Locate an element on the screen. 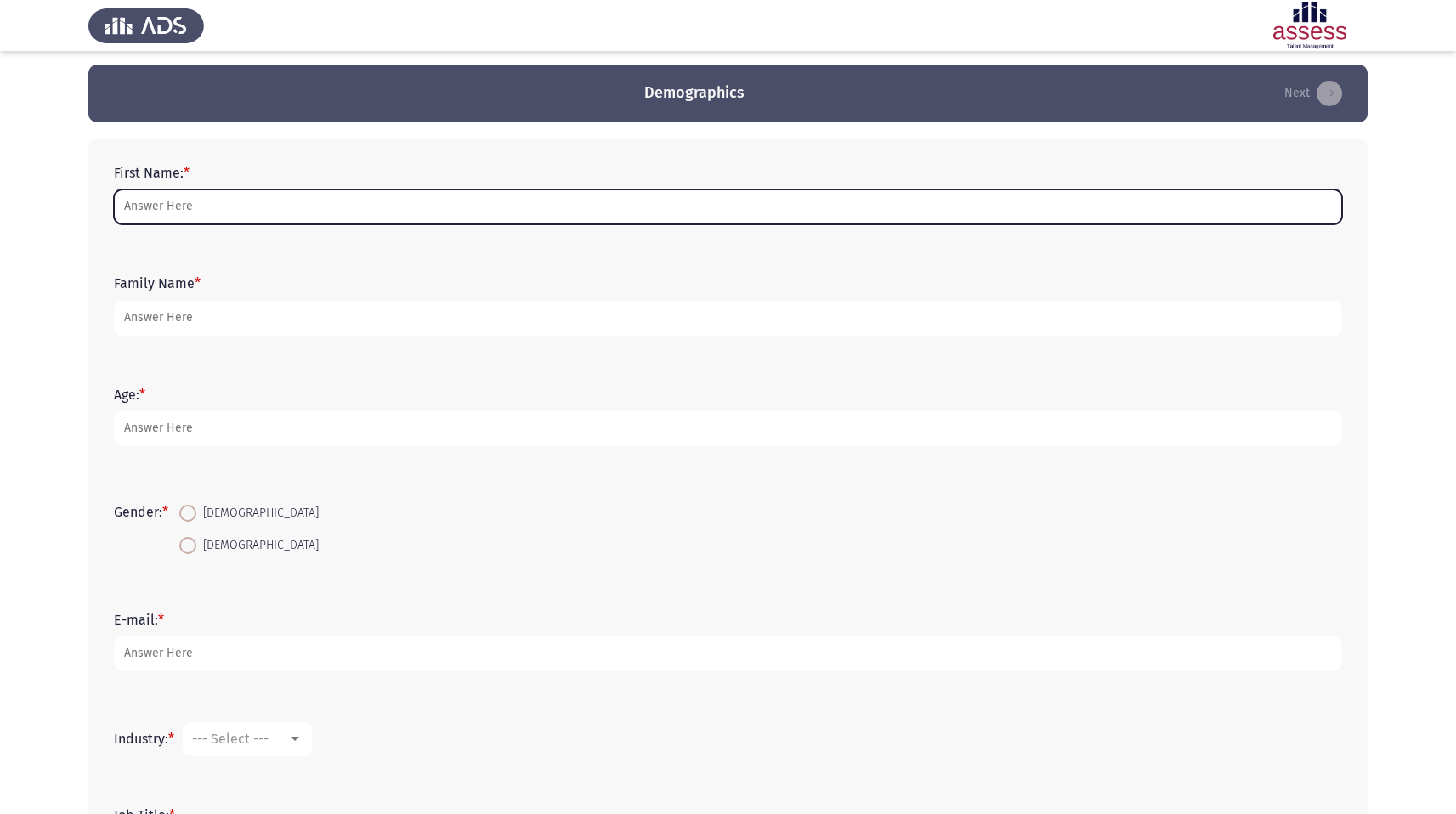 The height and width of the screenshot is (814, 1456). label: Family Name is located at coordinates (157, 284).